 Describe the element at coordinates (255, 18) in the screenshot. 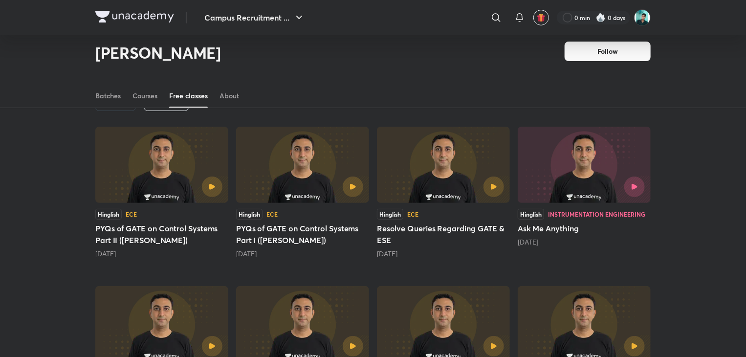

I see `button: Campus Recruitment ...` at that location.